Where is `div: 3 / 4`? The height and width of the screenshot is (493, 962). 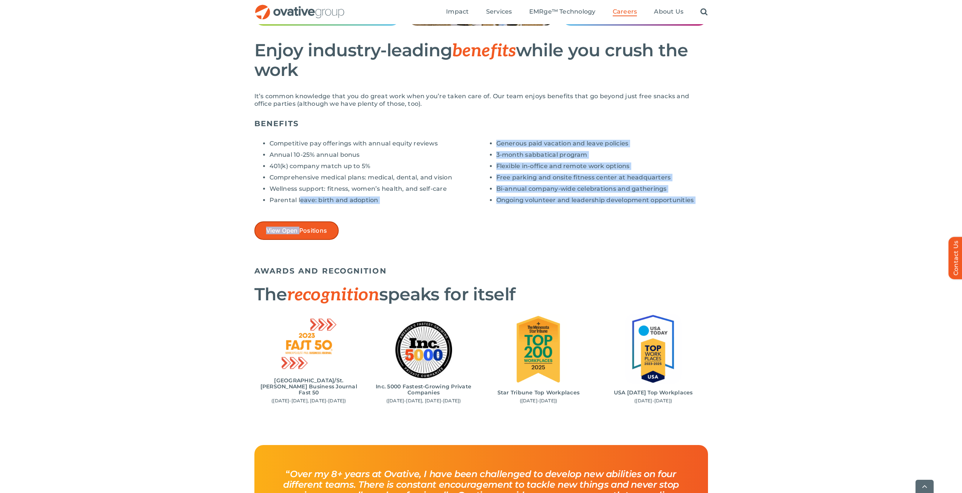 div: 3 / 4 is located at coordinates (538, 359).